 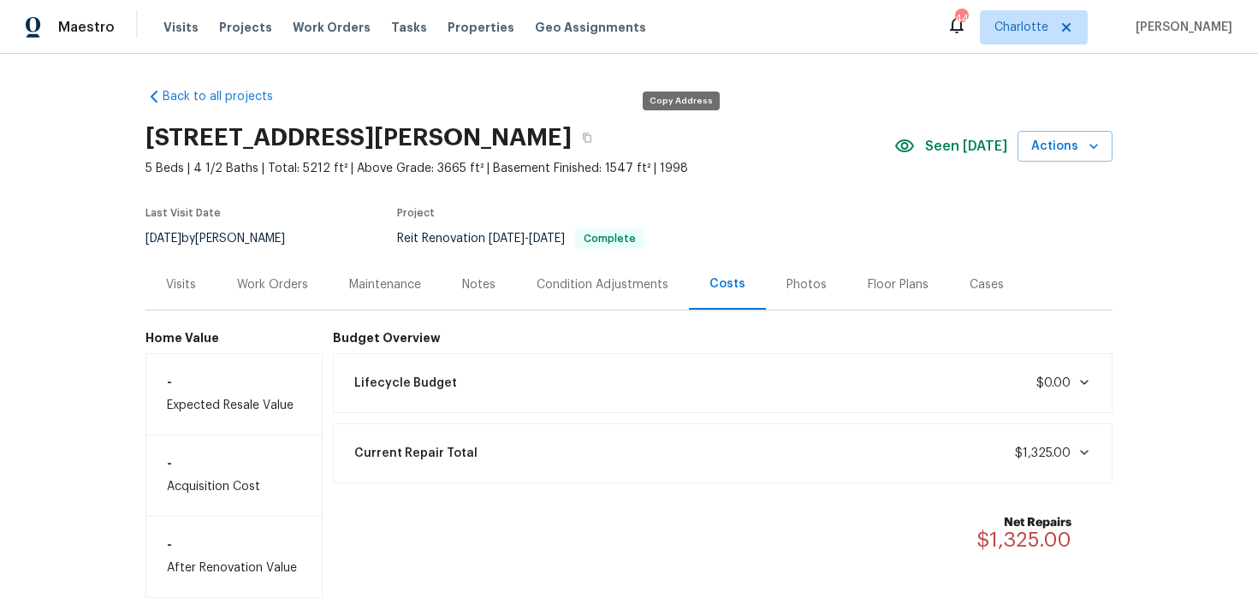 What do you see at coordinates (385, 285) in the screenshot?
I see `div: Maintenance` at bounding box center [385, 285].